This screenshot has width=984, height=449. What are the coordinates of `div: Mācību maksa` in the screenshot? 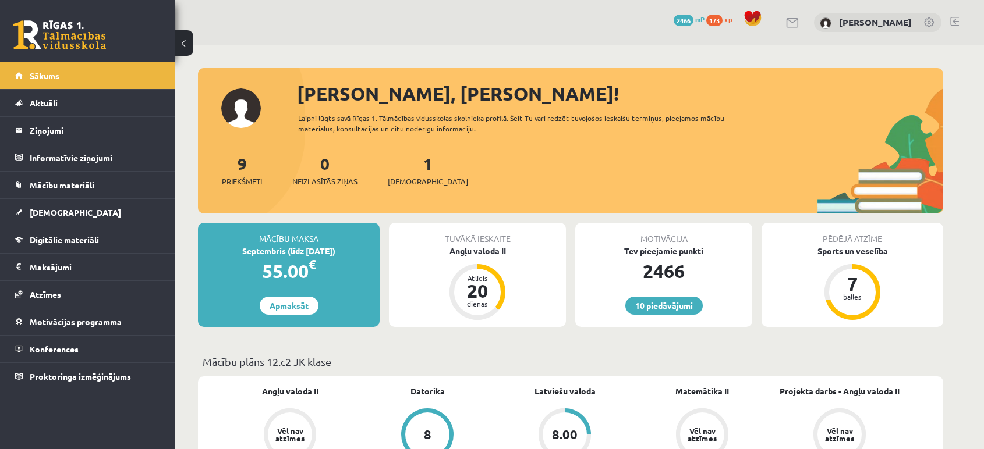 It's located at (289, 234).